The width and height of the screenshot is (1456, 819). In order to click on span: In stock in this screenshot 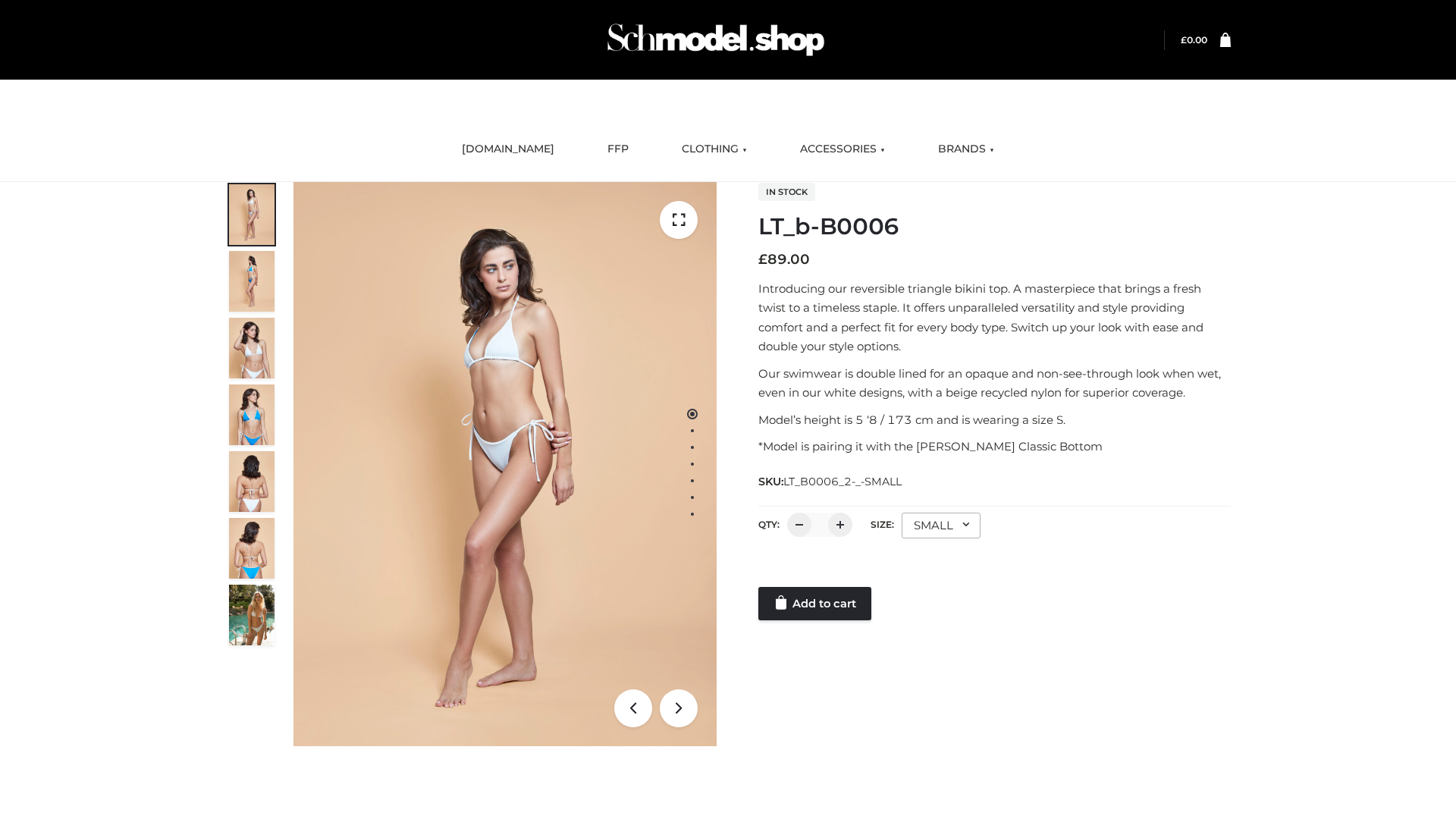, I will do `click(787, 192)`.